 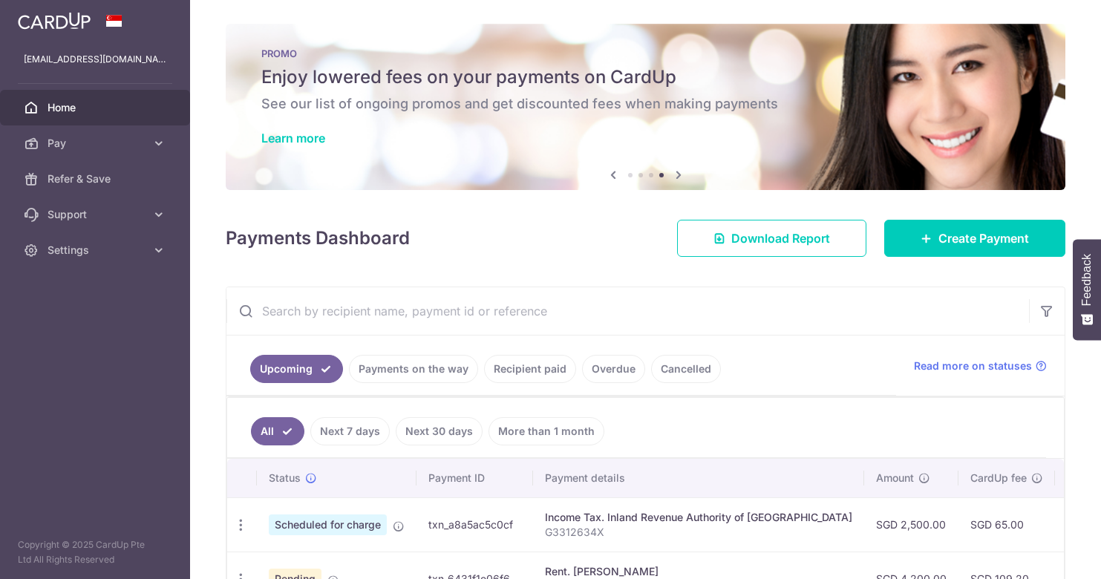 What do you see at coordinates (1007, 524) in the screenshot?
I see `td: SGD 65.00` at bounding box center [1007, 524].